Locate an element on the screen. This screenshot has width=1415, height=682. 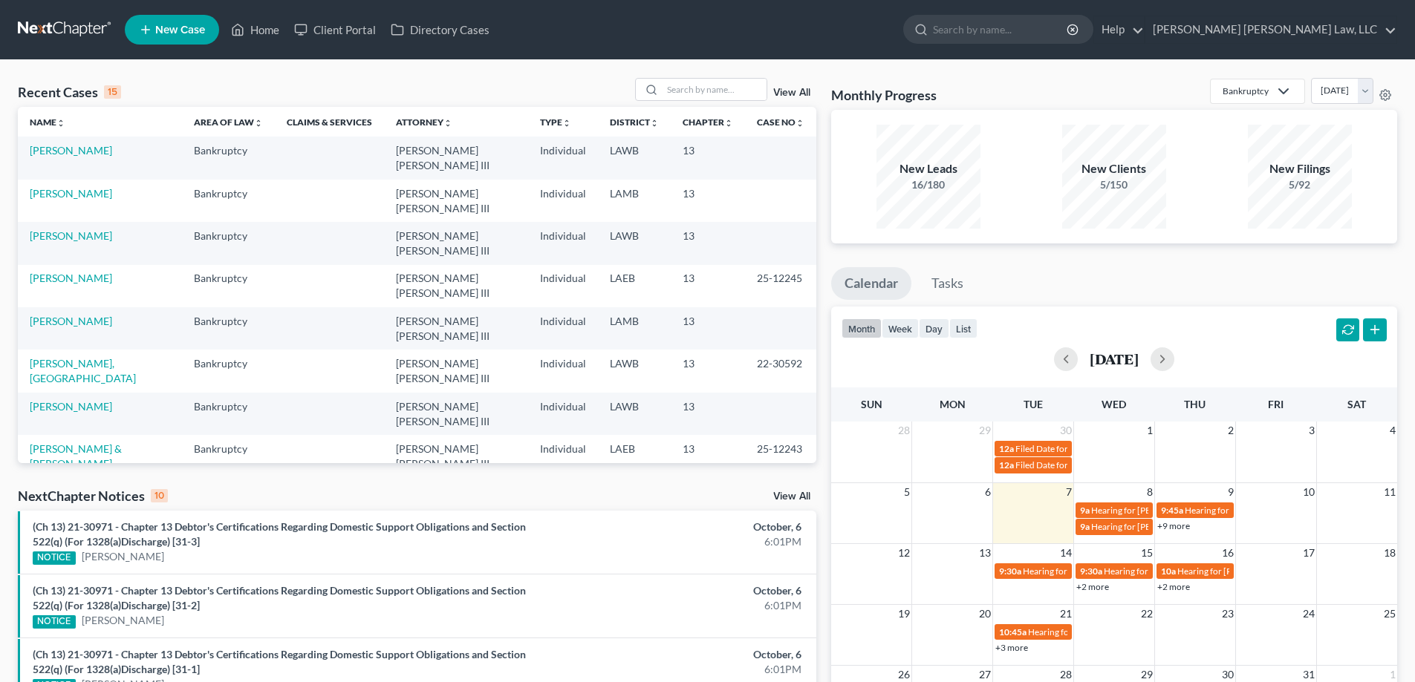
a: Directory Cases is located at coordinates (440, 30).